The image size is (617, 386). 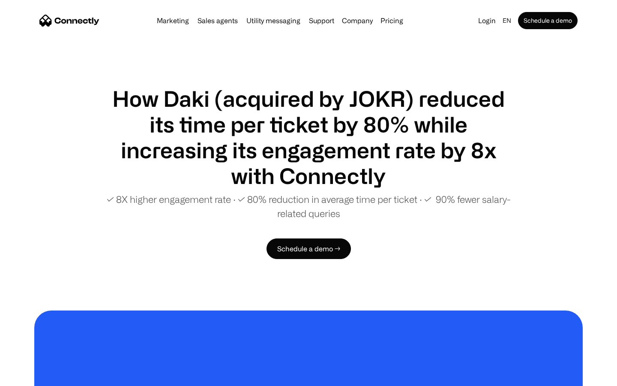 What do you see at coordinates (507, 21) in the screenshot?
I see `div: en` at bounding box center [507, 21].